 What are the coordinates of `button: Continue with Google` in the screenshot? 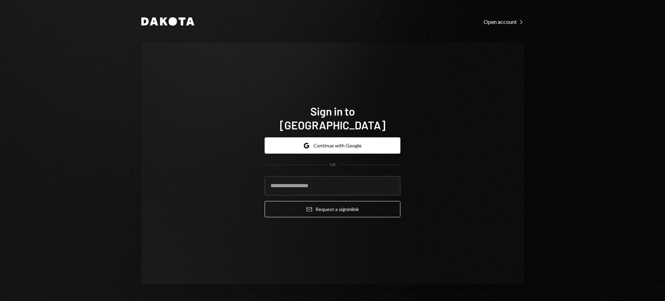 It's located at (332, 145).